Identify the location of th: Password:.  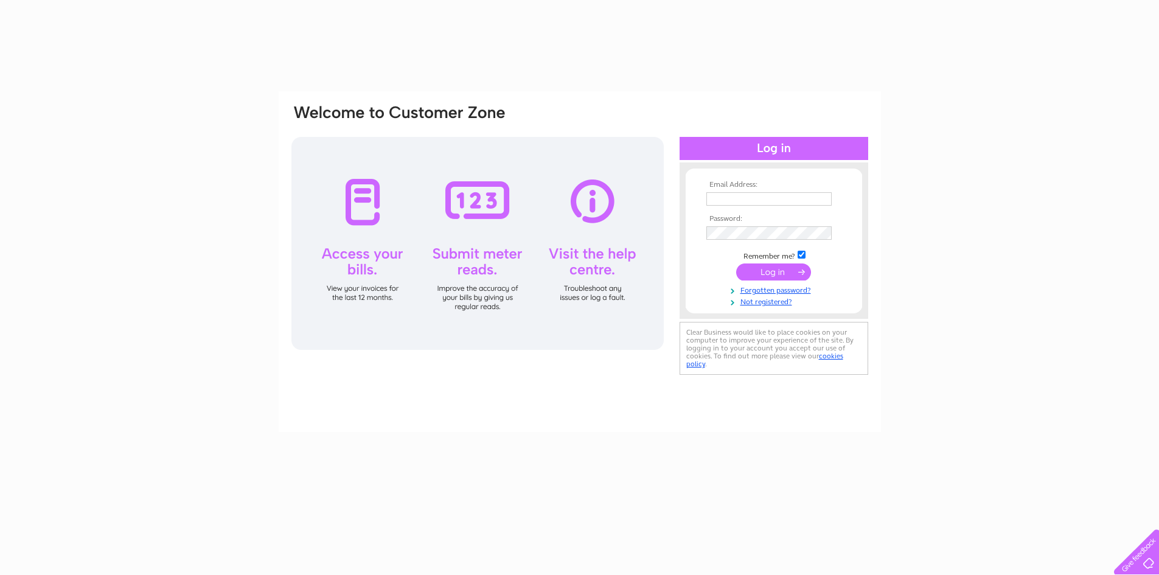
(774, 219).